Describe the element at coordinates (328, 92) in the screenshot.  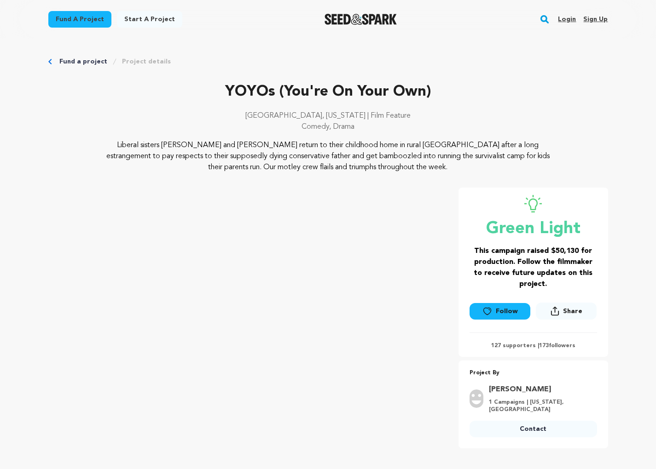
I see `p: YOYOs (You're On Your Own)` at that location.